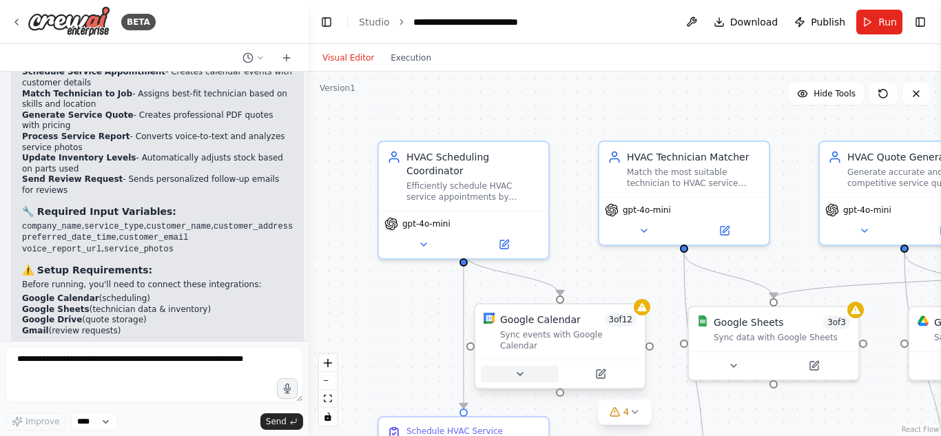  Describe the element at coordinates (99, 211) in the screenshot. I see `strong: 🔧 Required Input Variables:` at that location.